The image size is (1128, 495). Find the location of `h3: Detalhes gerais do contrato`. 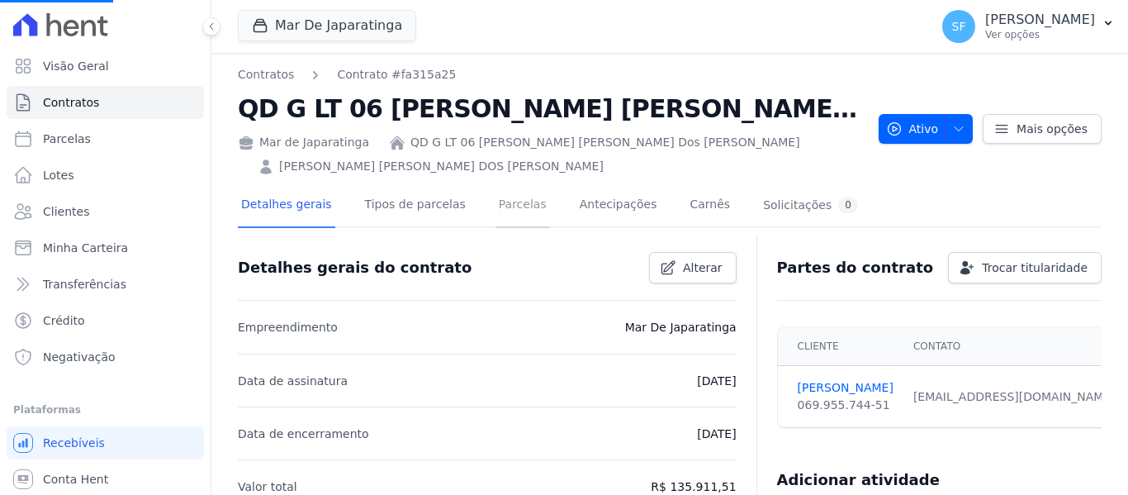

h3: Detalhes gerais do contrato is located at coordinates (354, 267).